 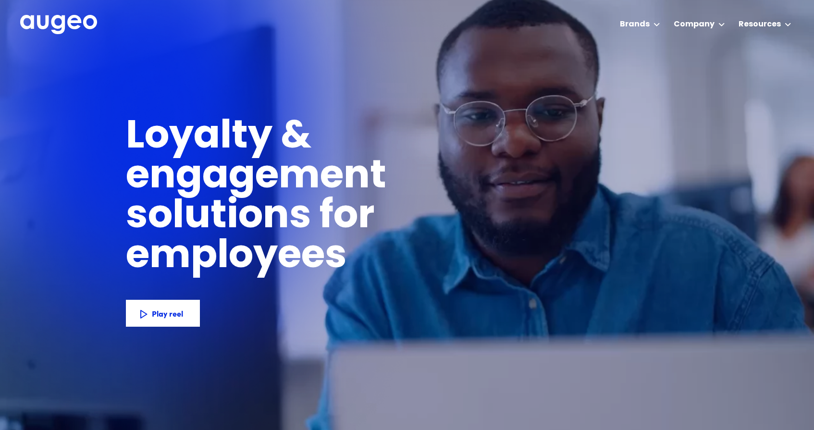 What do you see at coordinates (245, 257) in the screenshot?
I see `h1: employees` at bounding box center [245, 257].